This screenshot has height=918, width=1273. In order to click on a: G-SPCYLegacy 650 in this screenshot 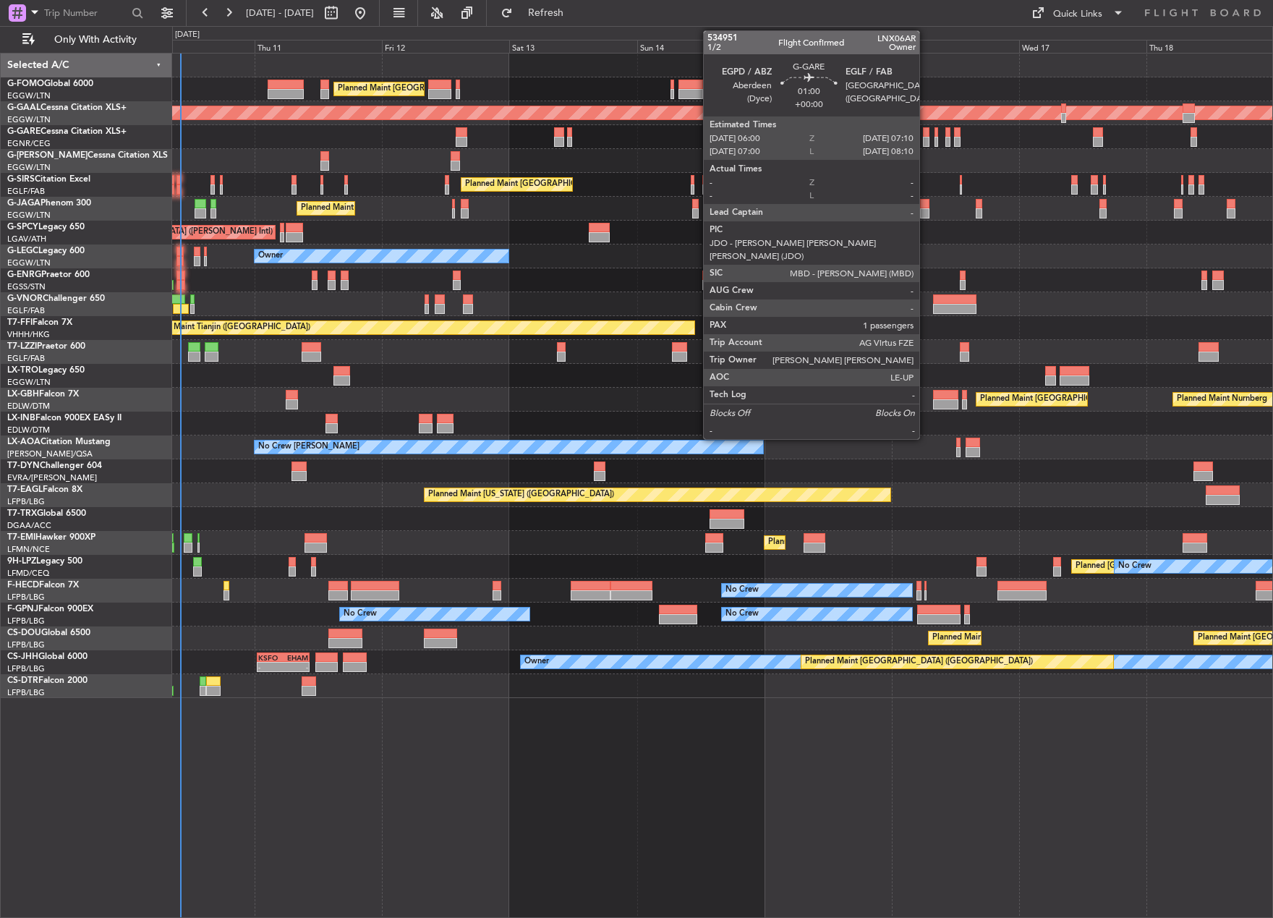, I will do `click(46, 227)`.